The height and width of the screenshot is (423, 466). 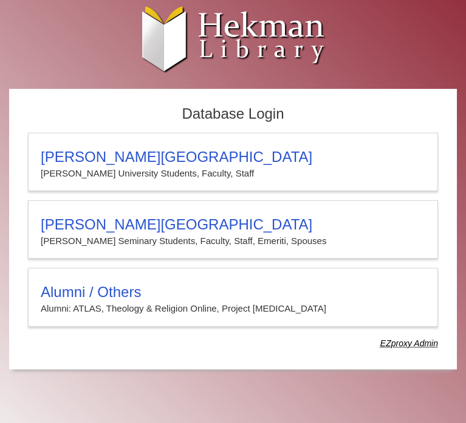 What do you see at coordinates (233, 114) in the screenshot?
I see `h2: Database Login` at bounding box center [233, 114].